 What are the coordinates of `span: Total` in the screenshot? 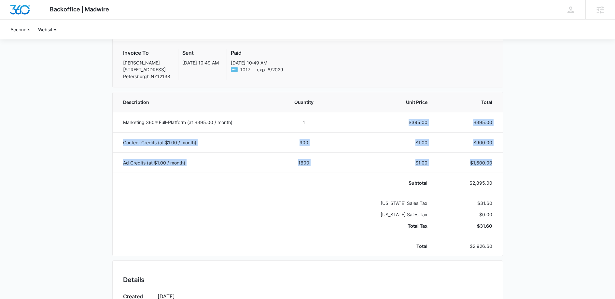 It's located at (468, 102).